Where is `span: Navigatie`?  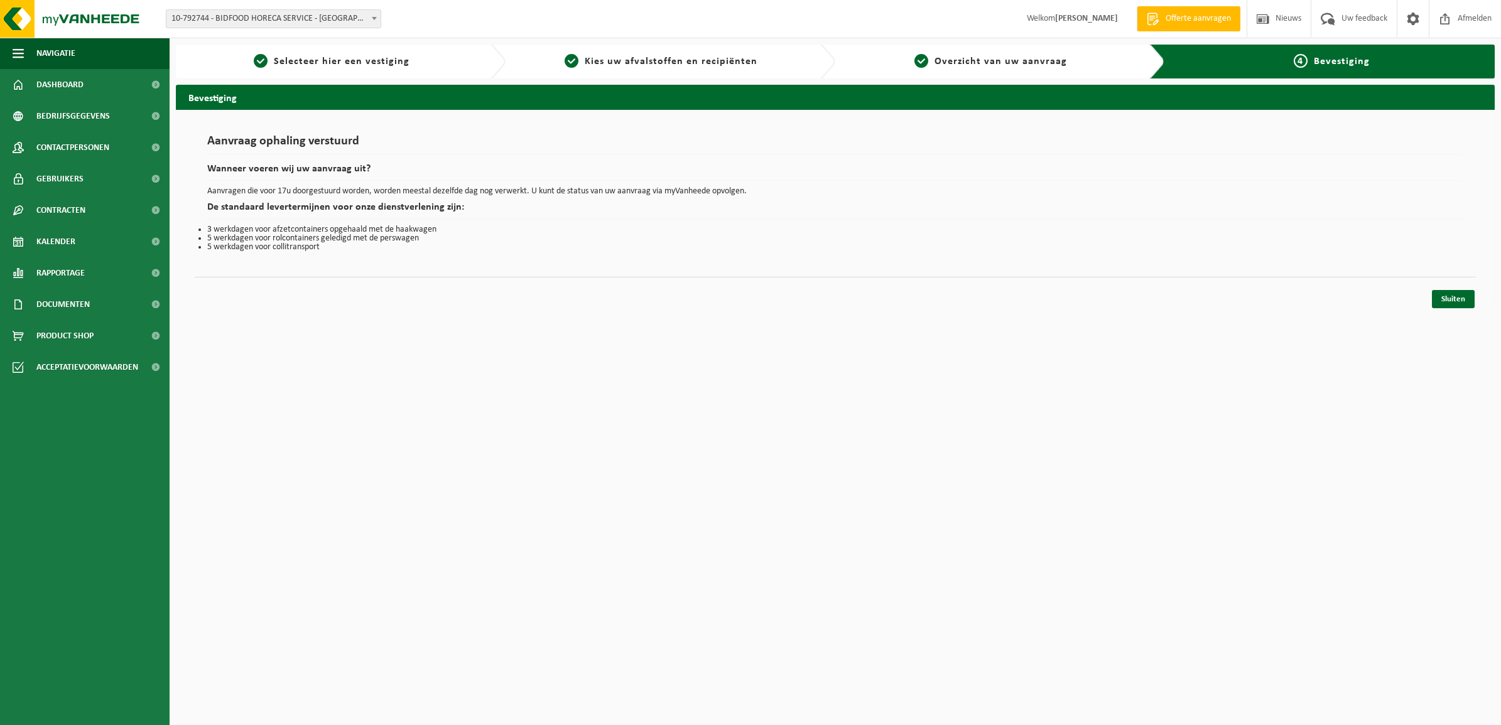 span: Navigatie is located at coordinates (56, 53).